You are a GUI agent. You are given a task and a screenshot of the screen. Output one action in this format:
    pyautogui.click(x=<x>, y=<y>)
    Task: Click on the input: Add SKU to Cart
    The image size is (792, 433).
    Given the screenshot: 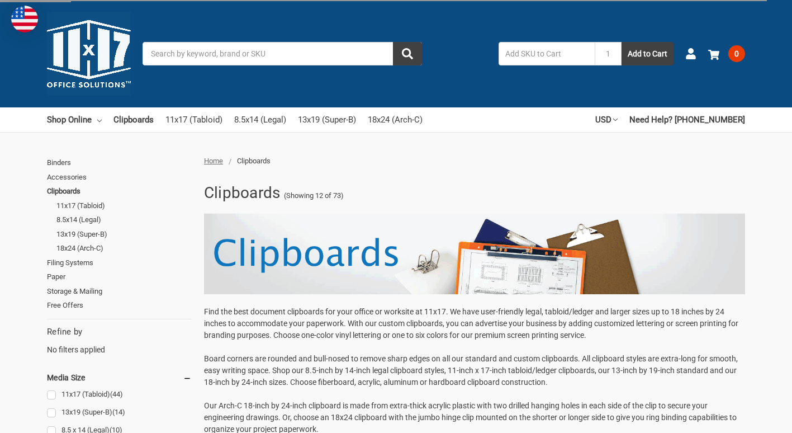 What is the action you would take?
    pyautogui.click(x=547, y=54)
    